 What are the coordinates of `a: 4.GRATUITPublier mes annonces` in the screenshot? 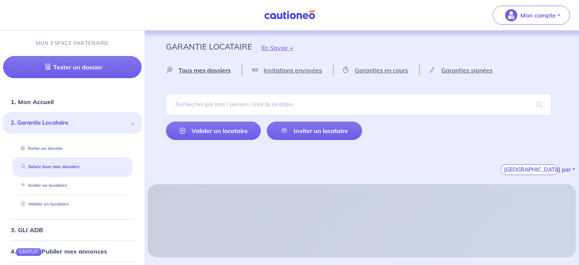 It's located at (59, 251).